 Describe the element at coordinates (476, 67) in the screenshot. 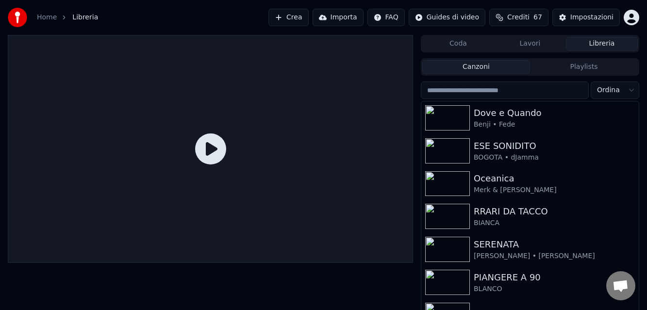

I see `button: Canzoni` at that location.